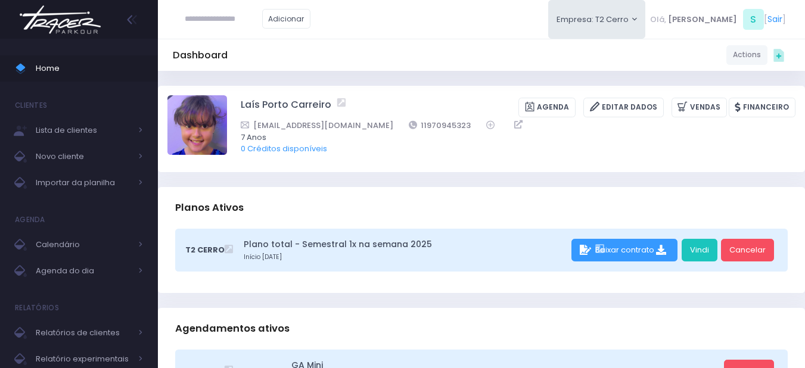 The width and height of the screenshot is (805, 368). What do you see at coordinates (762, 107) in the screenshot?
I see `a: Financeiro` at bounding box center [762, 107].